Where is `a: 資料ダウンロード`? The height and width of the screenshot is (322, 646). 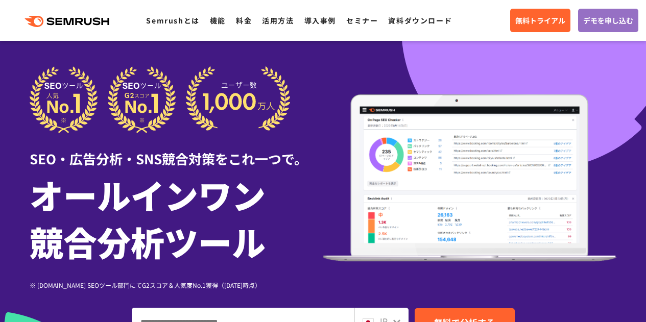
a: 資料ダウンロード is located at coordinates (420, 20).